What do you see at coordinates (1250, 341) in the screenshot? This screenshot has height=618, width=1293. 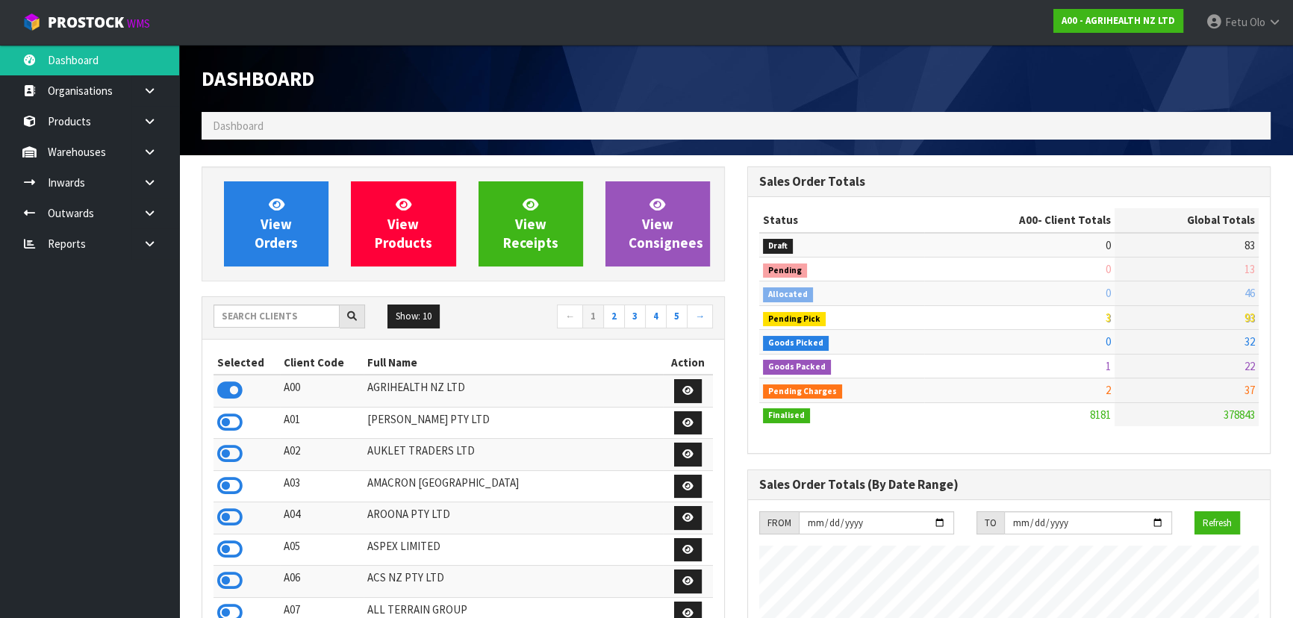 I see `span: 32` at bounding box center [1250, 341].